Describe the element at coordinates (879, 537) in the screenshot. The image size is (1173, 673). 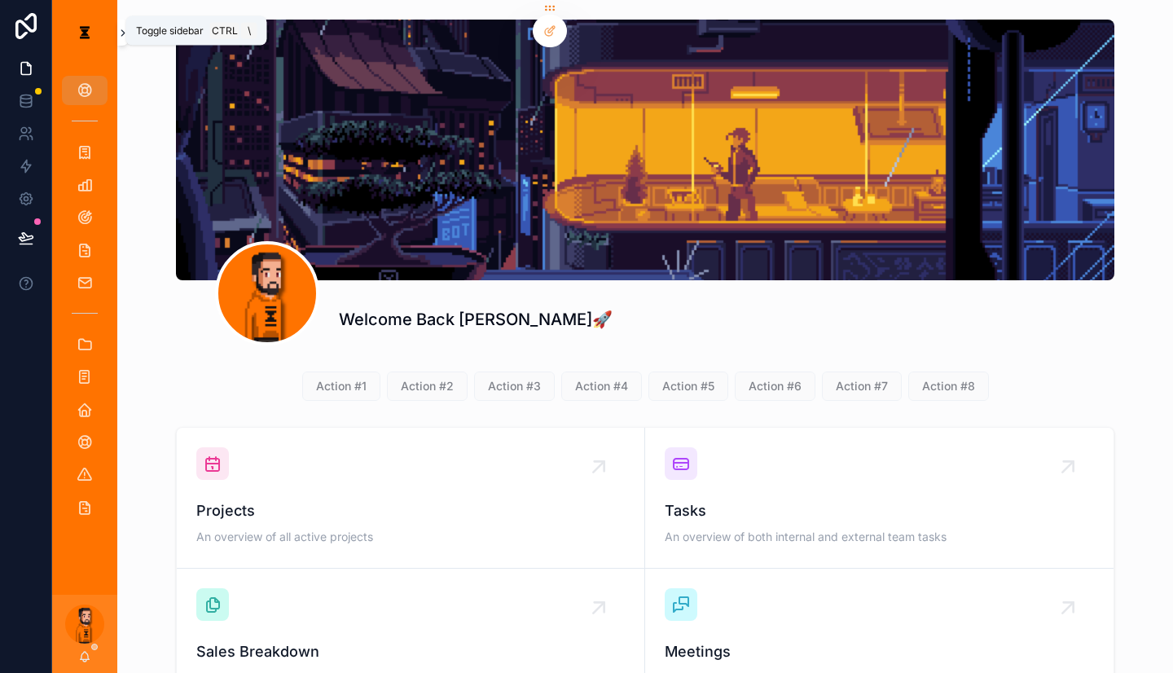
I see `span: An overview of both internal and external team tasks` at that location.